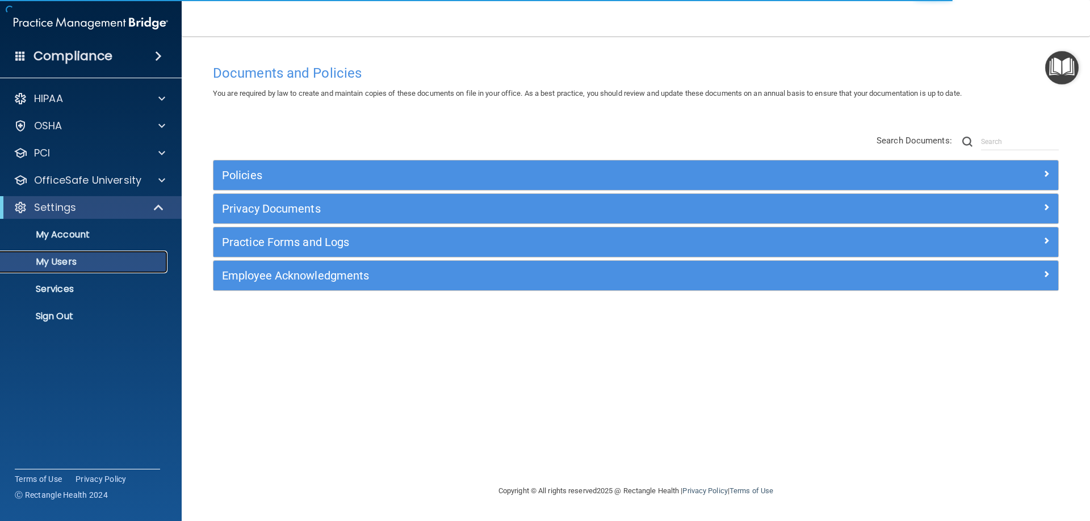 Image resolution: width=1090 pixels, height=521 pixels. I want to click on a: HIPAA, so click(89, 99).